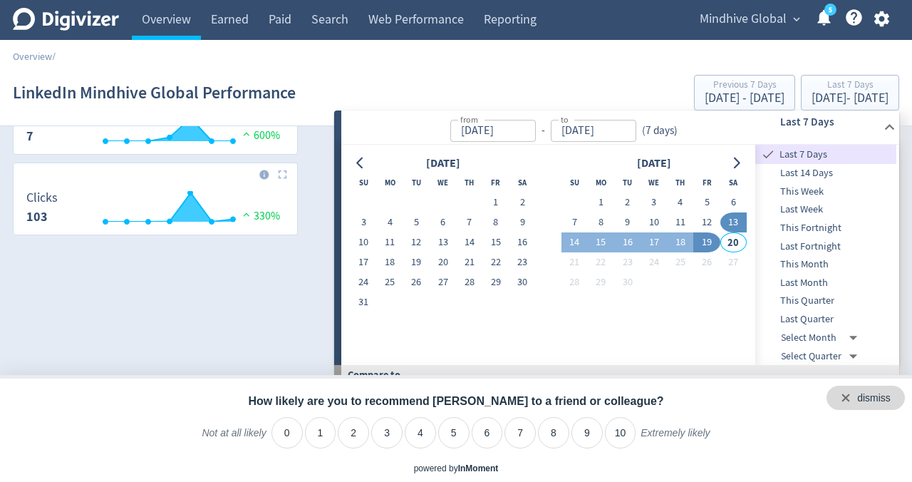 The height and width of the screenshot is (482, 912). I want to click on button: 30, so click(522, 282).